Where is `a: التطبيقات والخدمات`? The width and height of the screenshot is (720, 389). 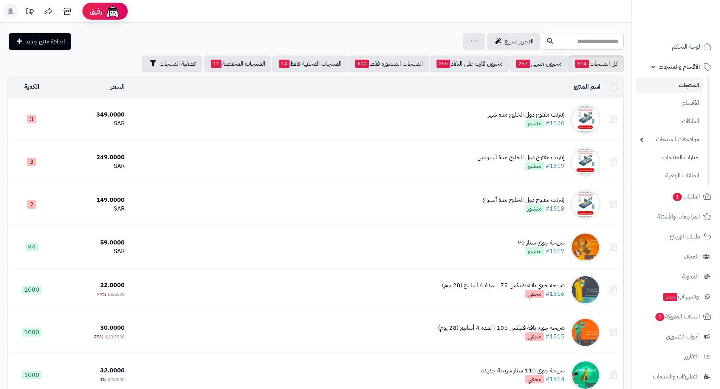
a: التطبيقات والخدمات is located at coordinates (675, 377).